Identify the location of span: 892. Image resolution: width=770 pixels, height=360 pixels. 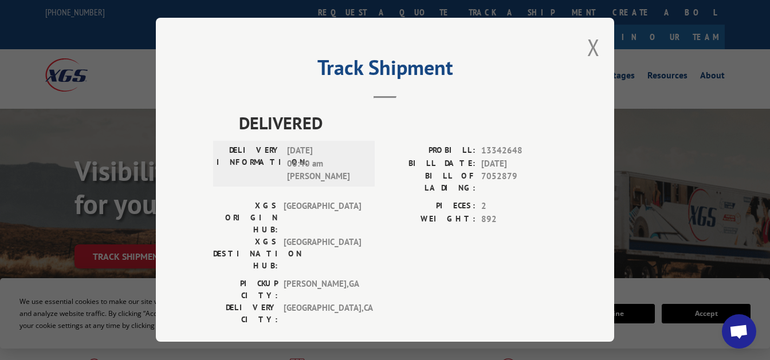
(519, 219).